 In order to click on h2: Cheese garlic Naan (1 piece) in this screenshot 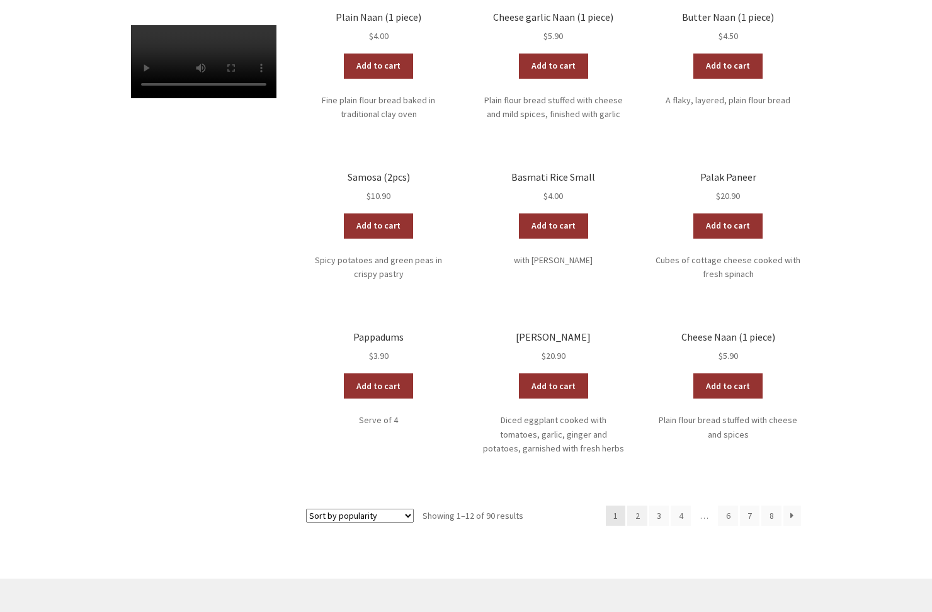, I will do `click(553, 17)`.